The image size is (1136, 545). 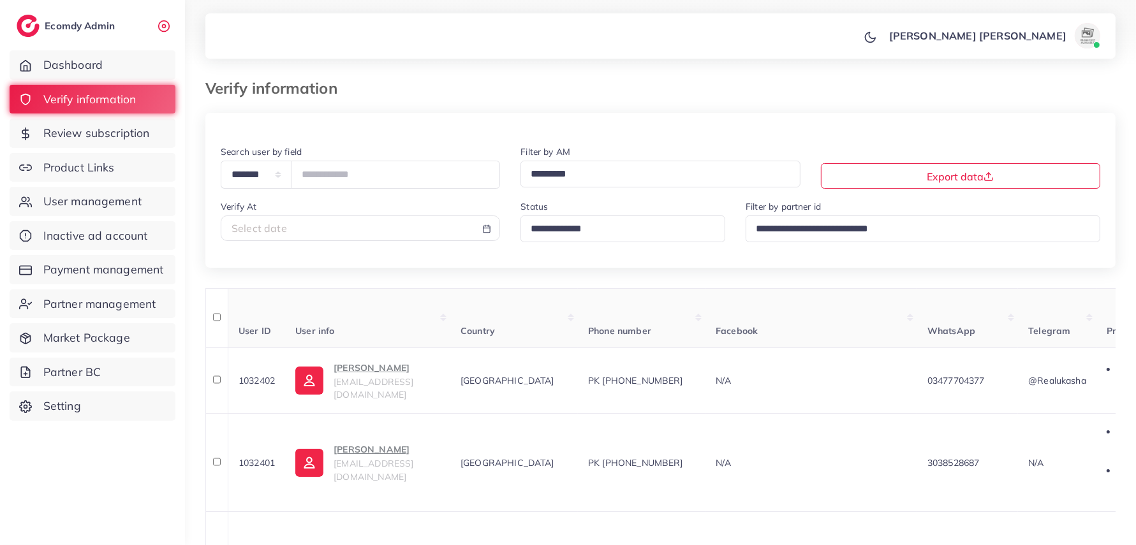 I want to click on a: Verify information, so click(x=92, y=99).